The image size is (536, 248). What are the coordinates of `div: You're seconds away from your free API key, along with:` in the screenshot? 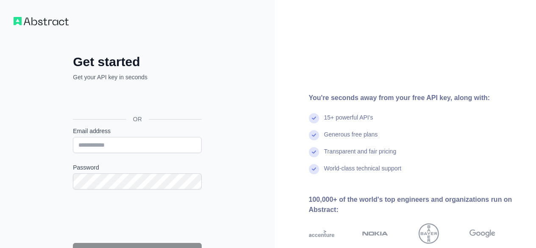 It's located at (416, 98).